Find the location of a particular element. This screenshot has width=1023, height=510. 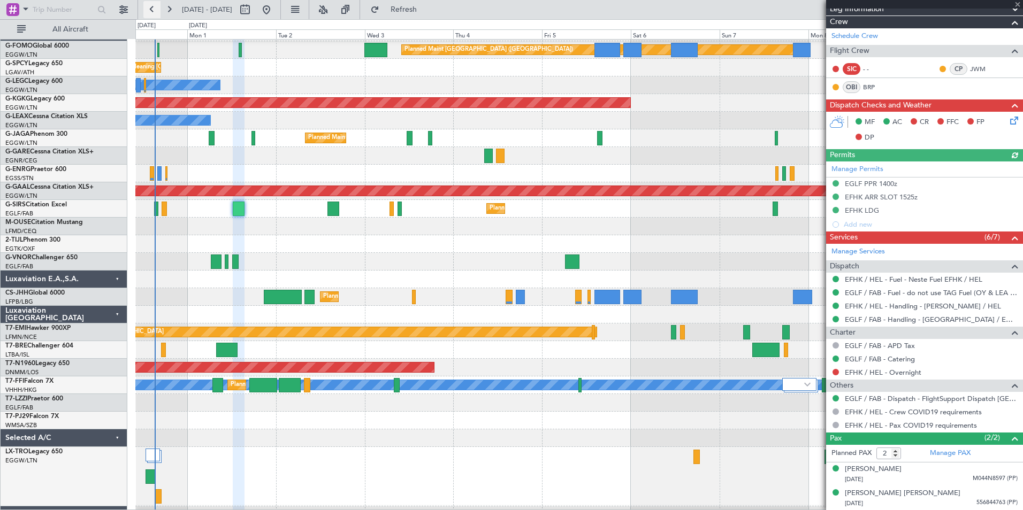

a: T7-EMIHawker 900XP is located at coordinates (38, 328).